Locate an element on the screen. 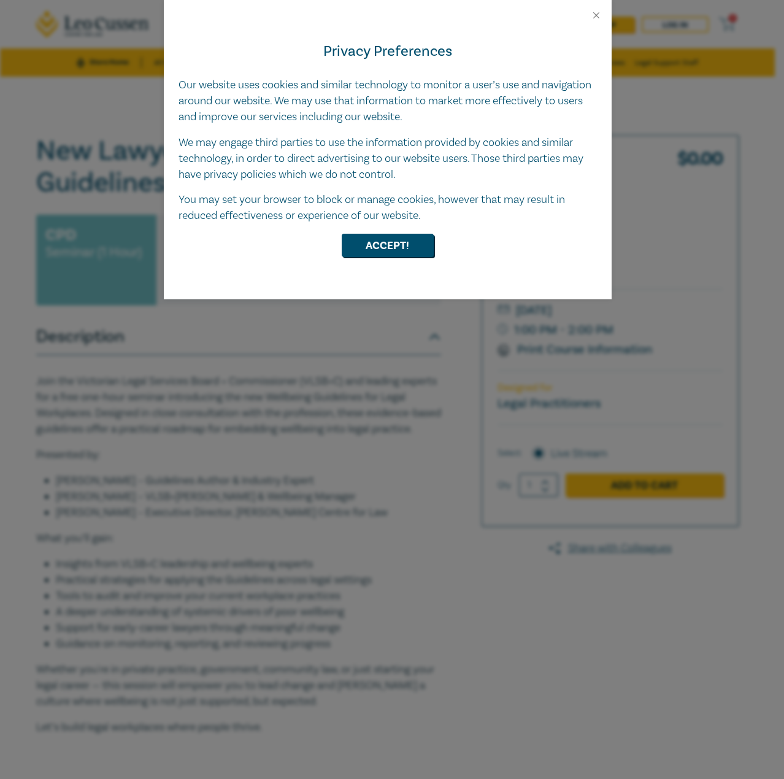 This screenshot has width=784, height=779. button: Close is located at coordinates (596, 15).